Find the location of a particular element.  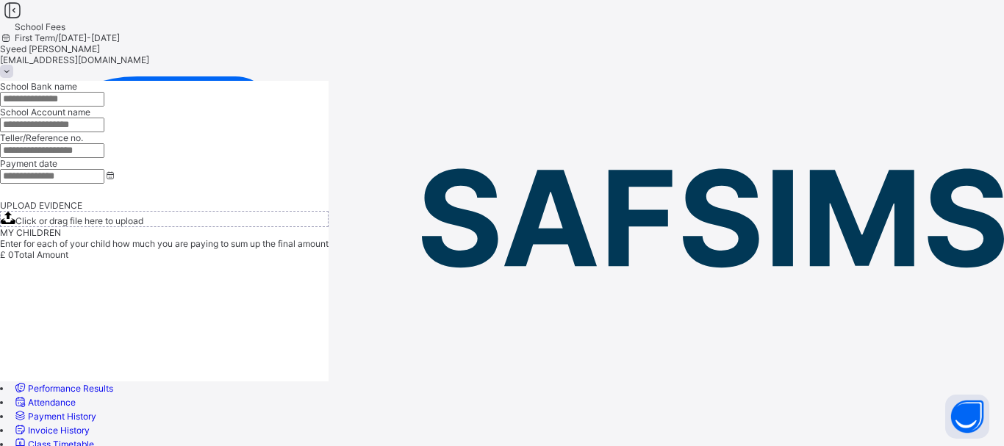

a: Attendance is located at coordinates (44, 402).